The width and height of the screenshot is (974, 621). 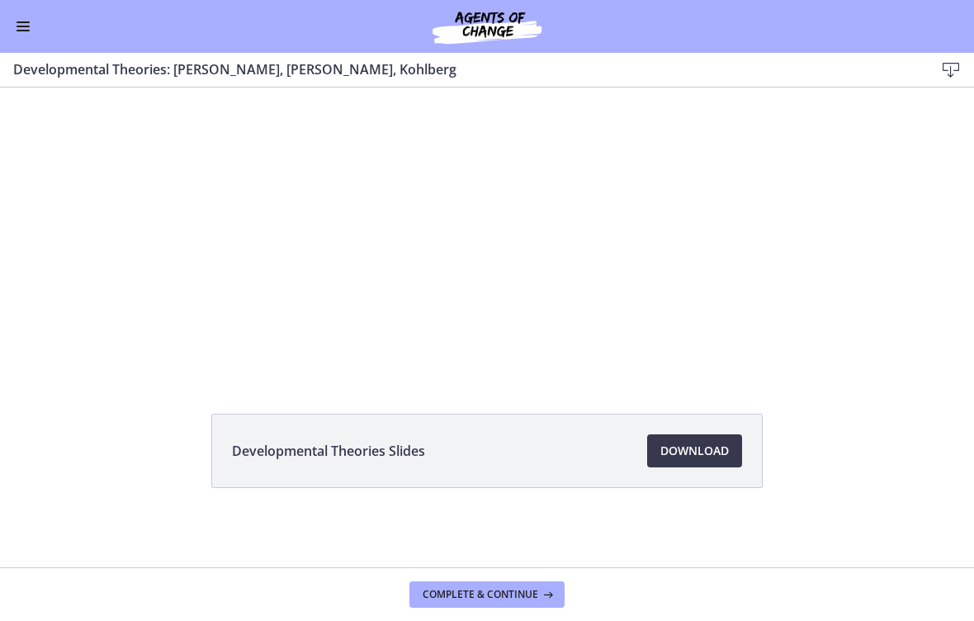 I want to click on button: Complete & continue, so click(x=487, y=594).